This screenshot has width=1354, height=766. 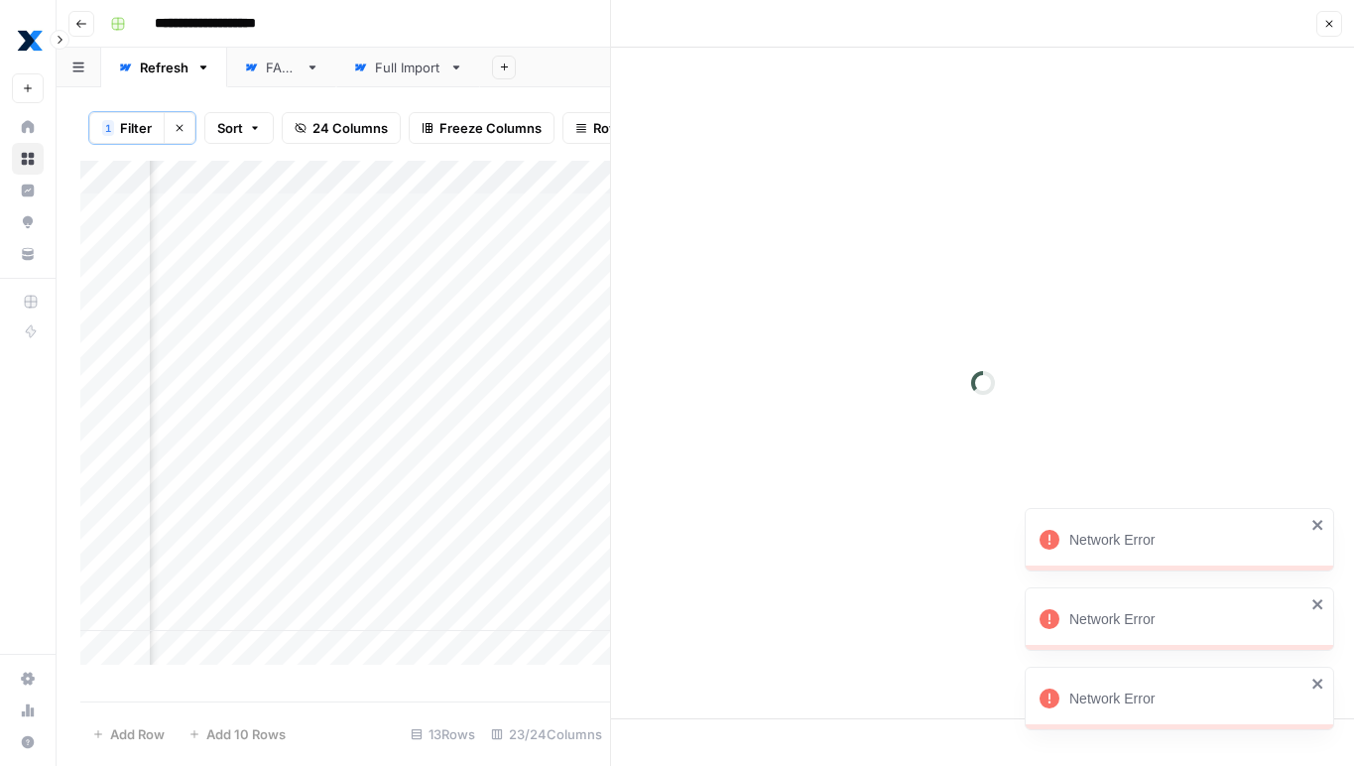 What do you see at coordinates (108, 128) in the screenshot?
I see `span: 1` at bounding box center [108, 128].